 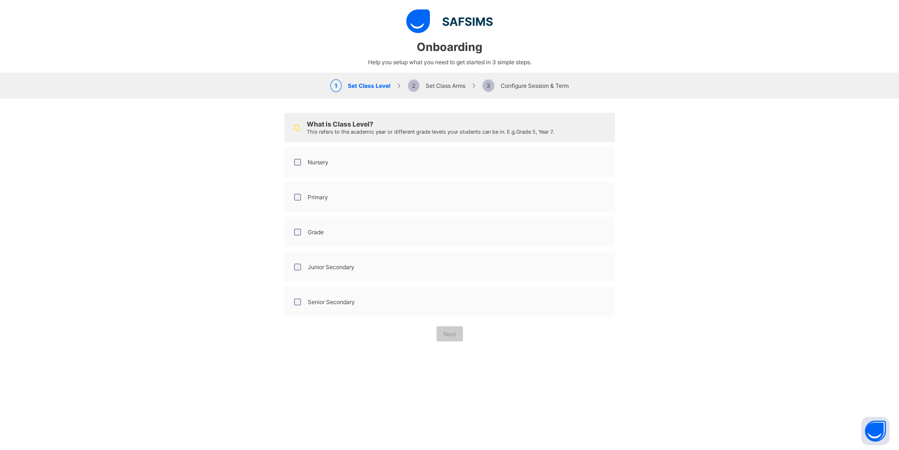 I want to click on label: Nursery, so click(x=318, y=162).